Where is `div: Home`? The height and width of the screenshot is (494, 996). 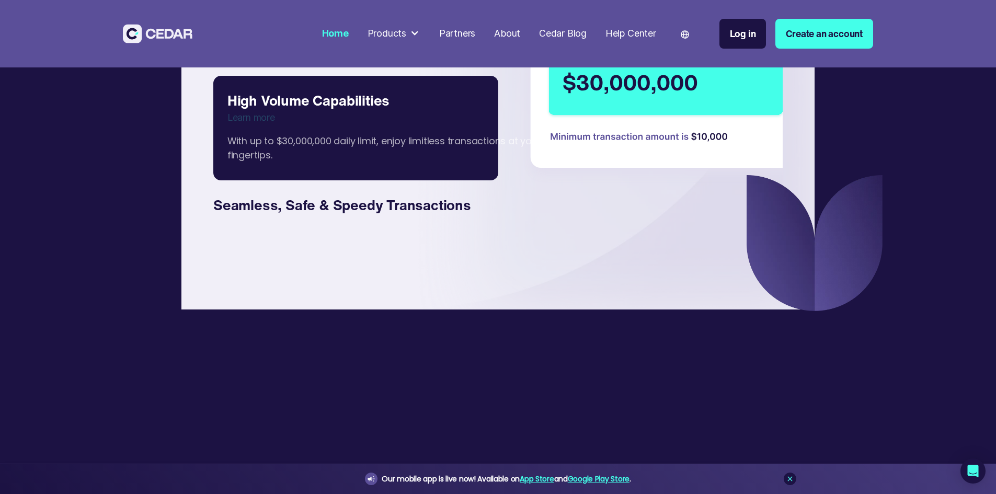
div: Home is located at coordinates (335, 33).